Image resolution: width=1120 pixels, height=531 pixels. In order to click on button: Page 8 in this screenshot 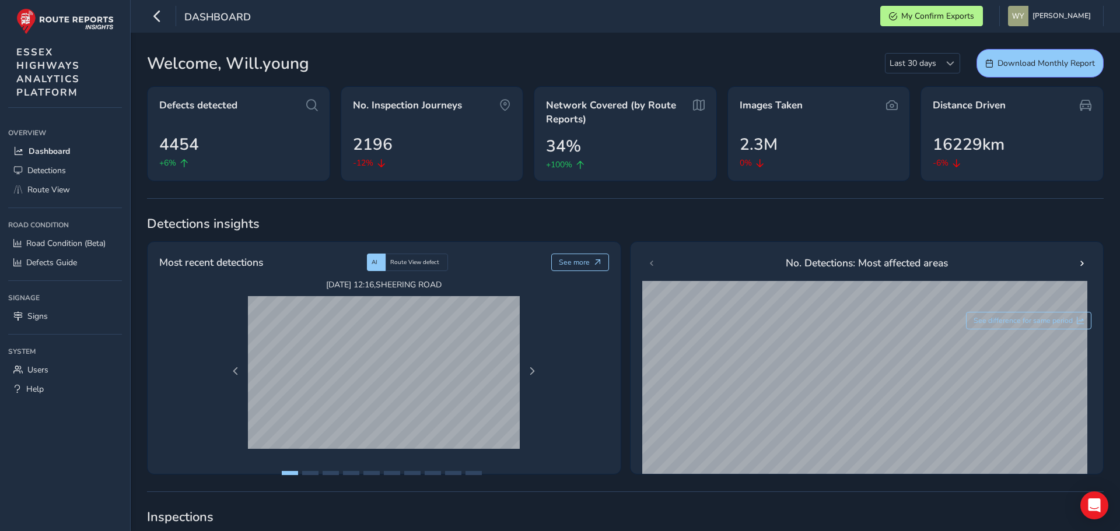, I will do `click(433, 473)`.